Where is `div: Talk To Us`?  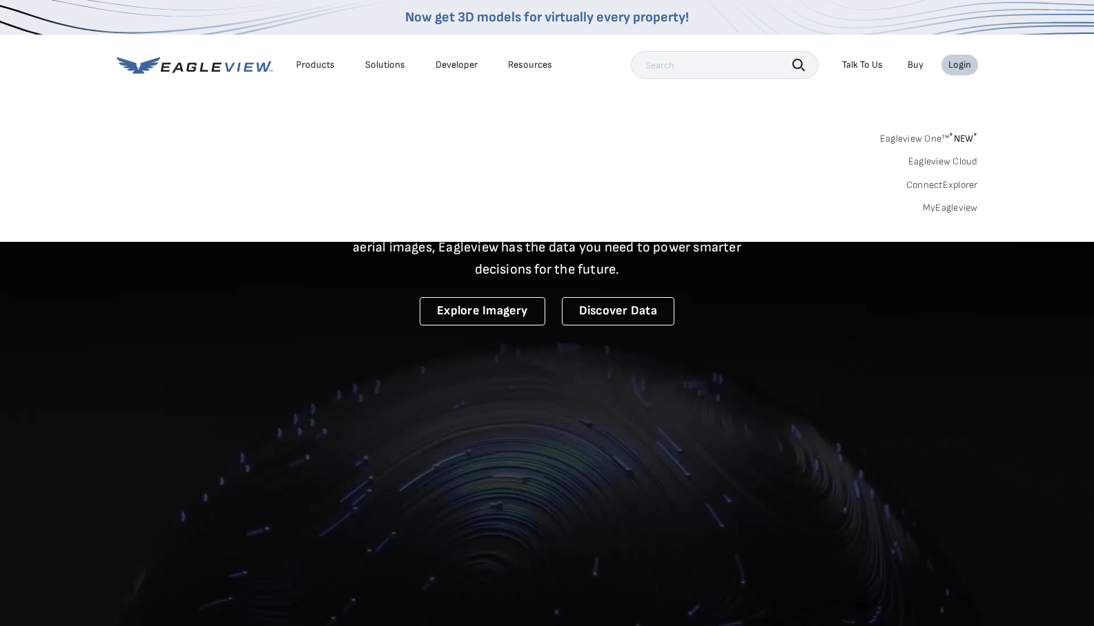
div: Talk To Us is located at coordinates (862, 65).